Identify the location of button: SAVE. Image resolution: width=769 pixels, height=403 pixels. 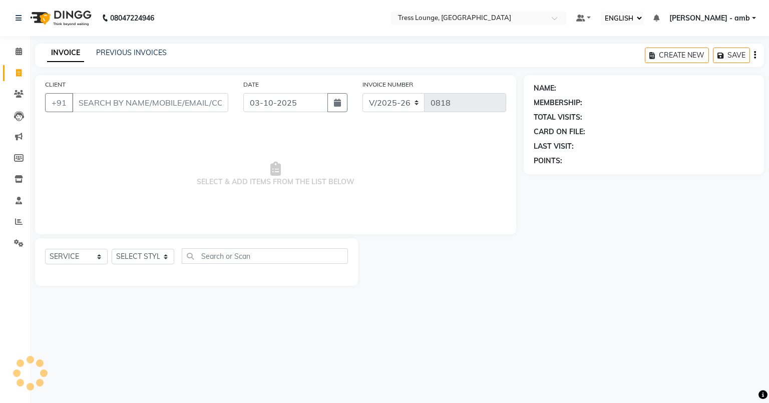
(732, 55).